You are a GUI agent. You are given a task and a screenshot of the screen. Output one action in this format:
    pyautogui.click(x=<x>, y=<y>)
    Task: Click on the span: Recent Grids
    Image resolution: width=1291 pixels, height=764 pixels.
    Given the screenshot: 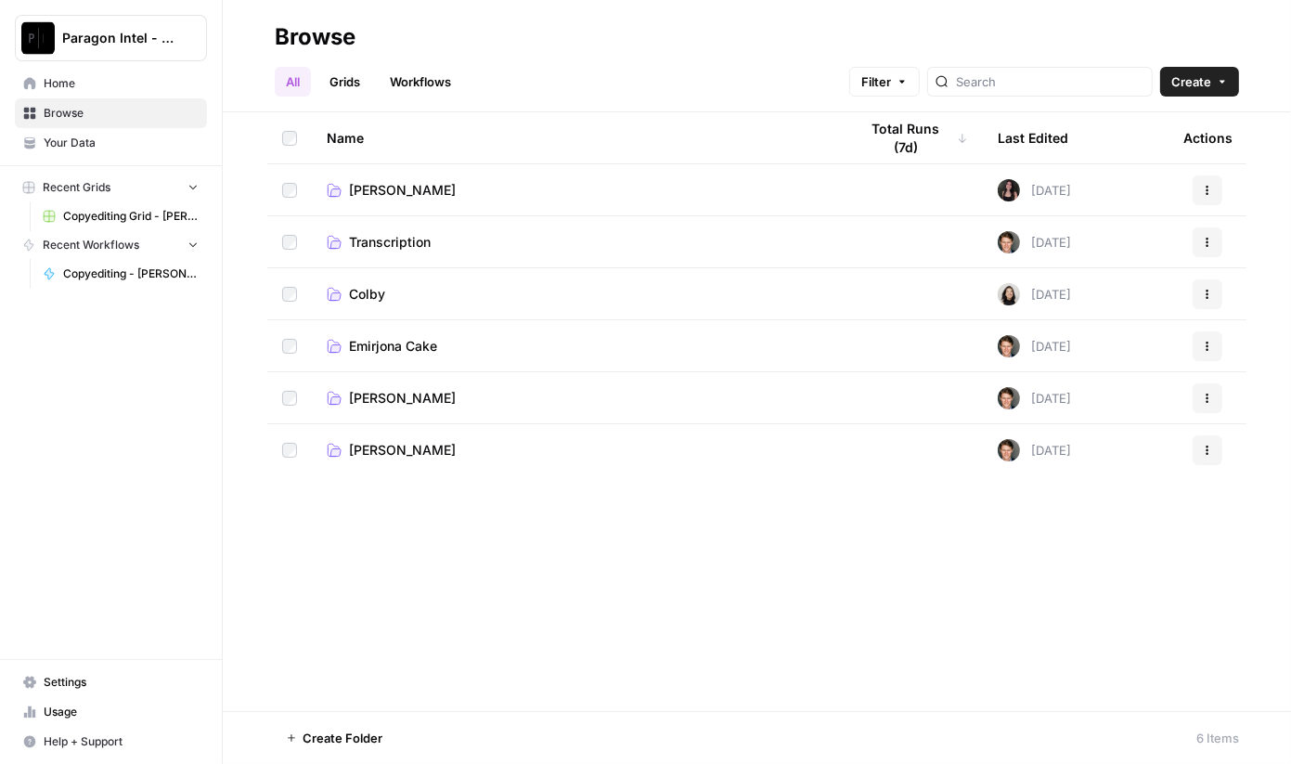 What is the action you would take?
    pyautogui.click(x=76, y=188)
    